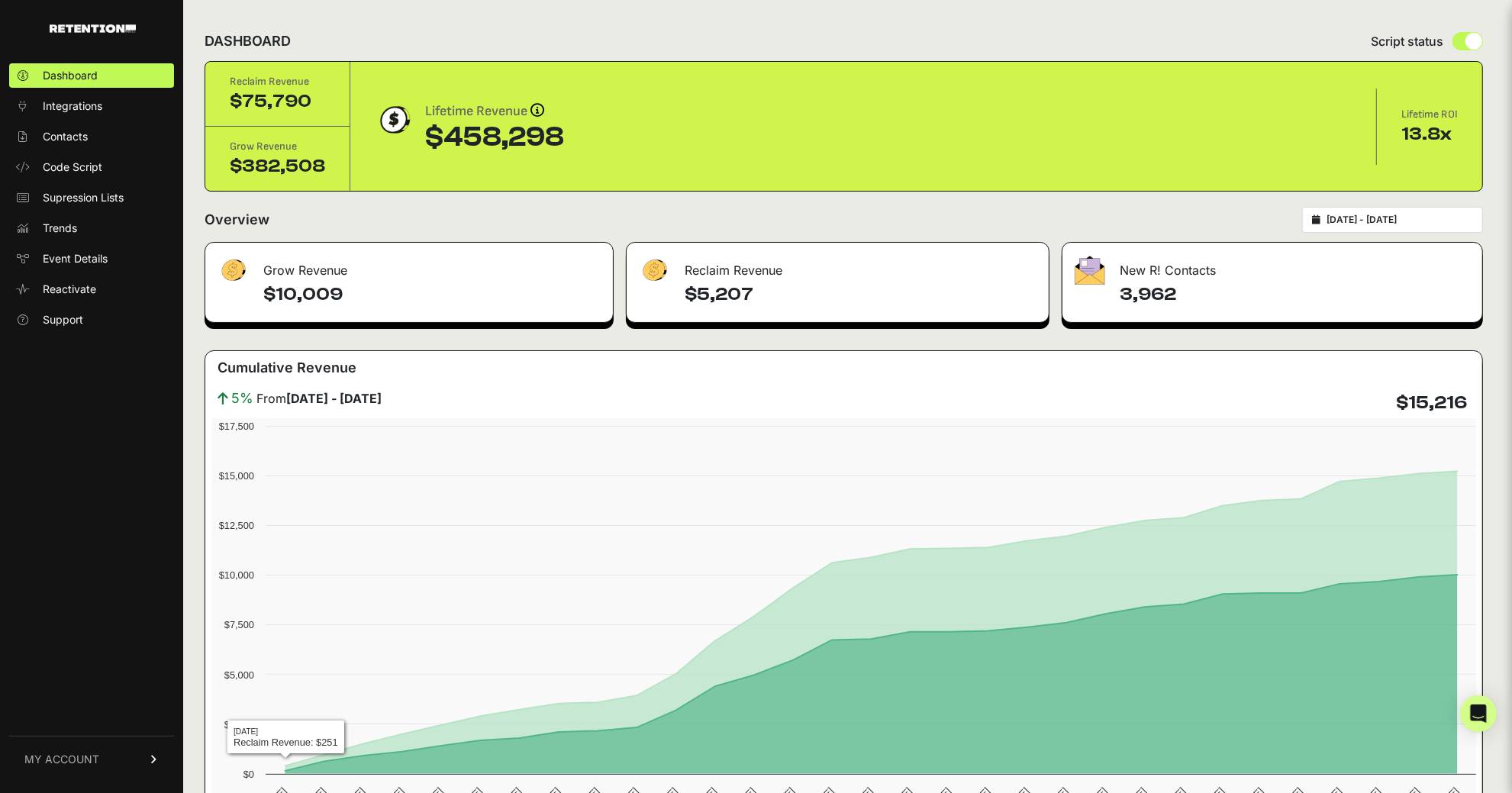  Describe the element at coordinates (860, 295) in the screenshot. I see `h4: $5,207` at that location.